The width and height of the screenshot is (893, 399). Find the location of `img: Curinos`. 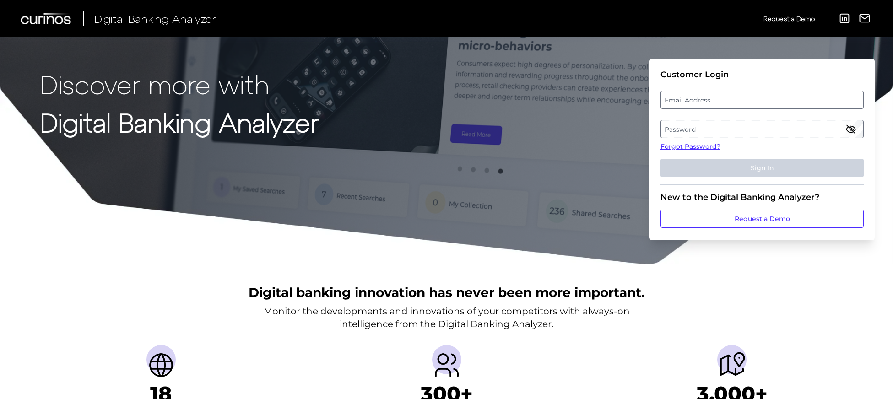

img: Curinos is located at coordinates (47, 18).